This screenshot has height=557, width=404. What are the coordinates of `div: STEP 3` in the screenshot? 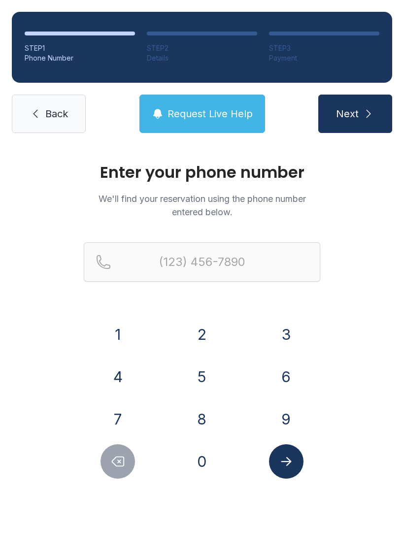 It's located at (324, 48).